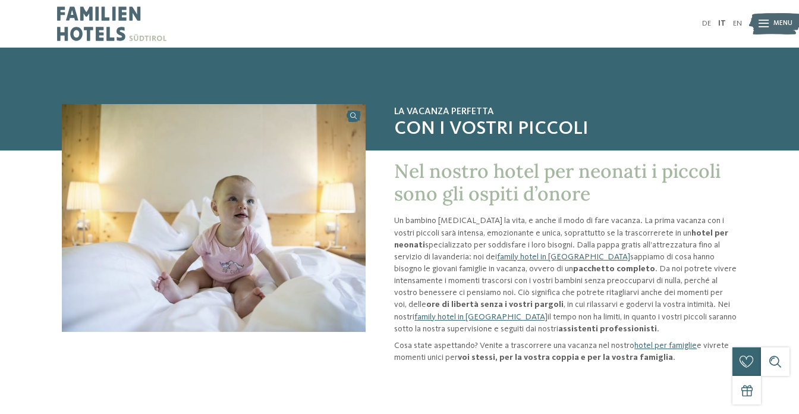 Image resolution: width=799 pixels, height=414 pixels. Describe the element at coordinates (565, 129) in the screenshot. I see `span: con i vostri piccoli` at that location.